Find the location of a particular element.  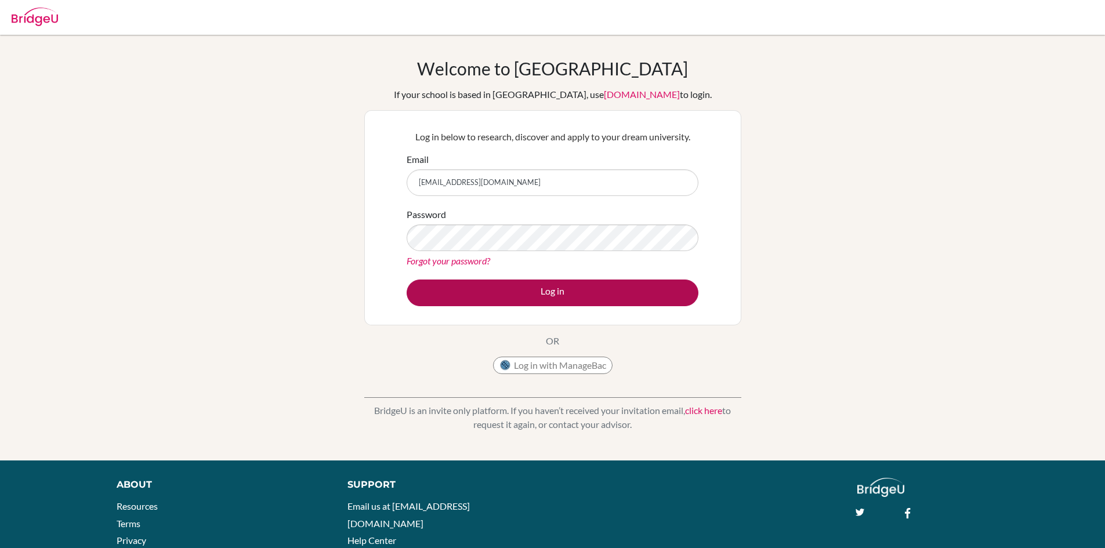

p: BridgeU is an invite only platform. If you haven’t received your invitation email, to request it ... is located at coordinates (553, 418).